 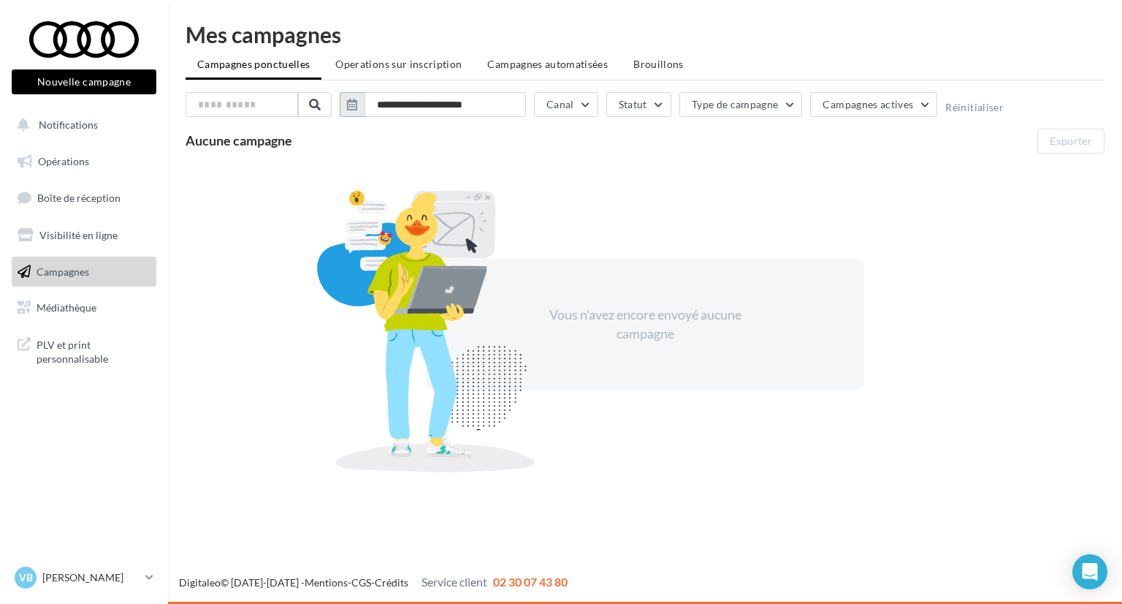 I want to click on button: Notifications, so click(x=81, y=125).